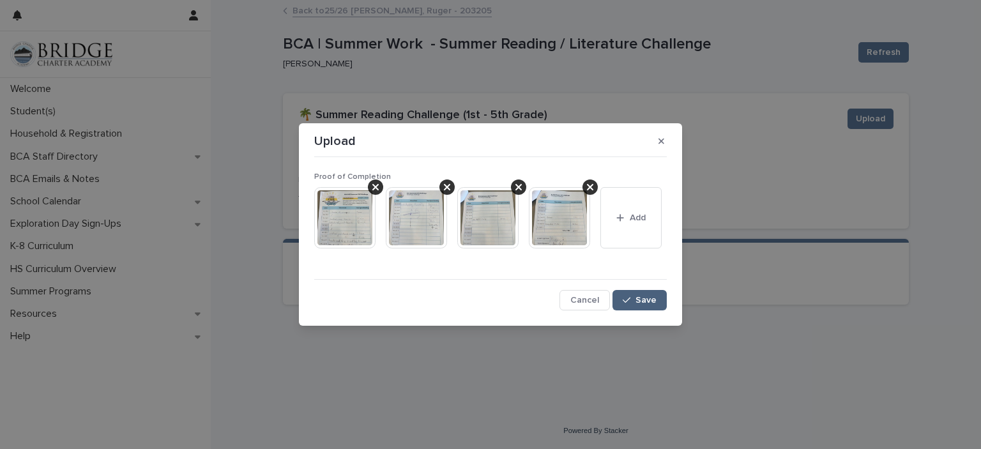  I want to click on p: Upload, so click(335, 141).